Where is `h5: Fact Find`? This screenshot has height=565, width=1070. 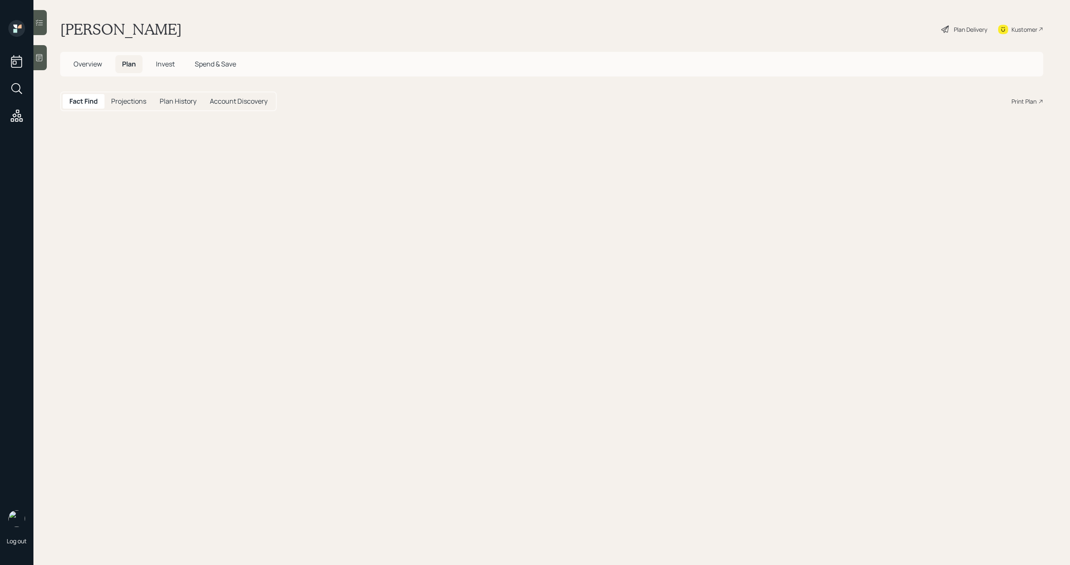
h5: Fact Find is located at coordinates (84, 101).